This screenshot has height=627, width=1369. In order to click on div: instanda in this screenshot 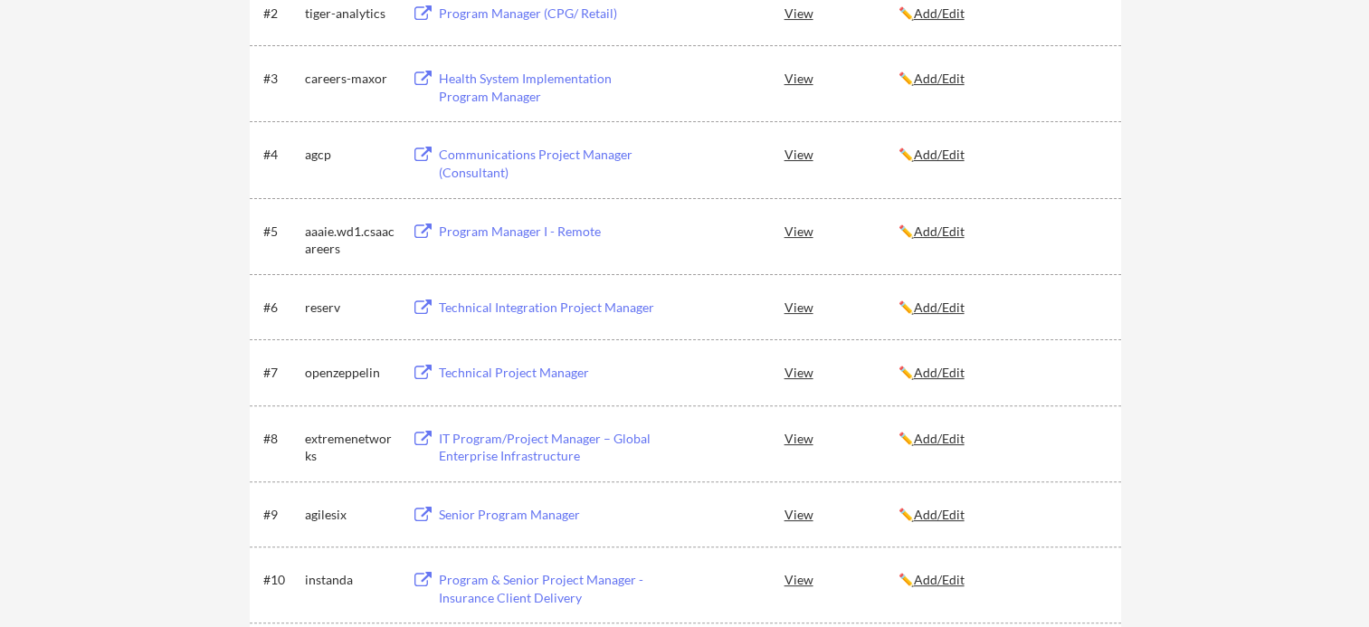, I will do `click(350, 580)`.